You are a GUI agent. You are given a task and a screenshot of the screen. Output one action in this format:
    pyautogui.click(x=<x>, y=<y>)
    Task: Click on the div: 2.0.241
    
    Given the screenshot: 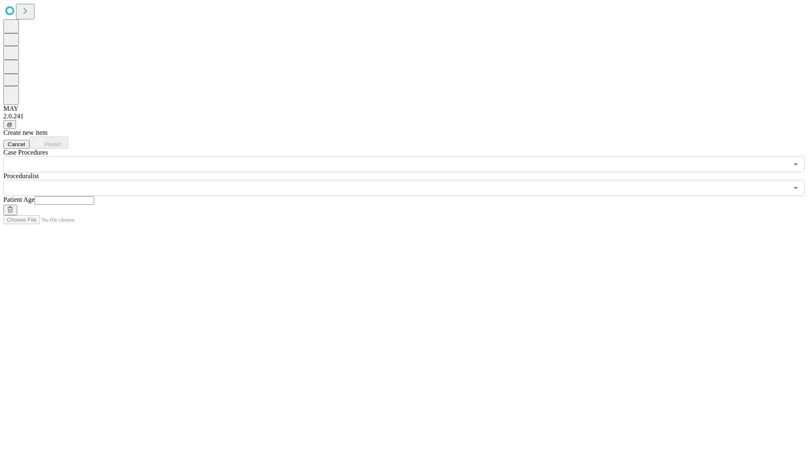 What is the action you would take?
    pyautogui.click(x=404, y=116)
    